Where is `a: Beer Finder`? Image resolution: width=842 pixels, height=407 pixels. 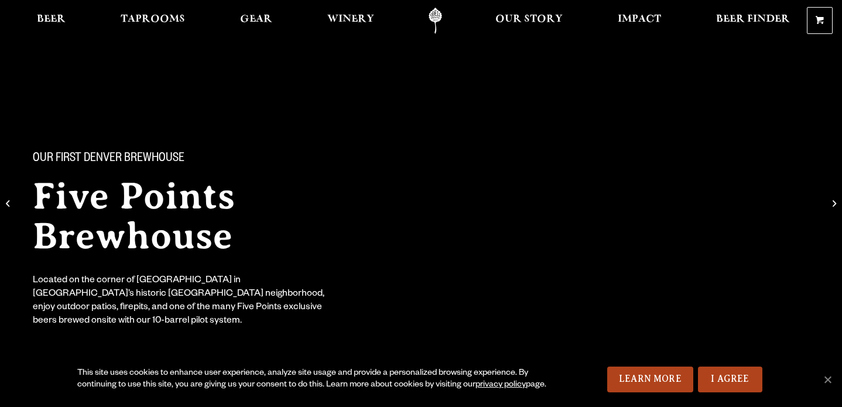
a: Beer Finder is located at coordinates (753, 20).